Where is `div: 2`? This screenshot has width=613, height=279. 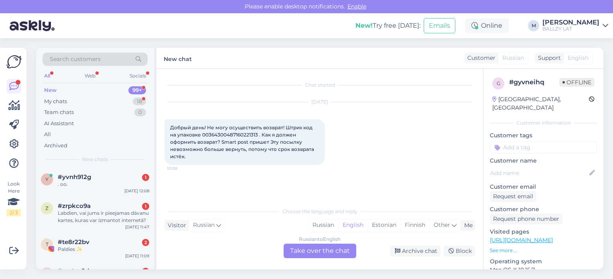
div: 2 is located at coordinates (146, 242).